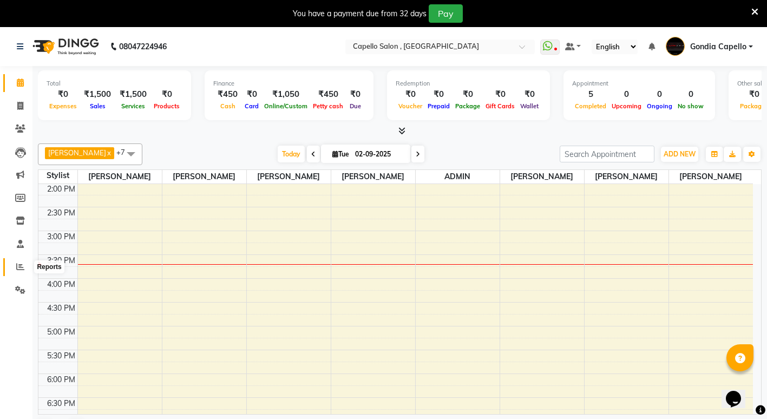 The width and height of the screenshot is (767, 419). Describe the element at coordinates (167, 106) in the screenshot. I see `span: Products` at that location.